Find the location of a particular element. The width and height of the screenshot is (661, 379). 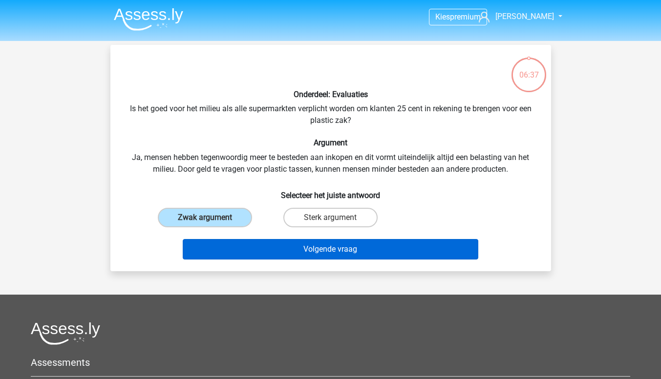

span: Kies is located at coordinates (442, 17).